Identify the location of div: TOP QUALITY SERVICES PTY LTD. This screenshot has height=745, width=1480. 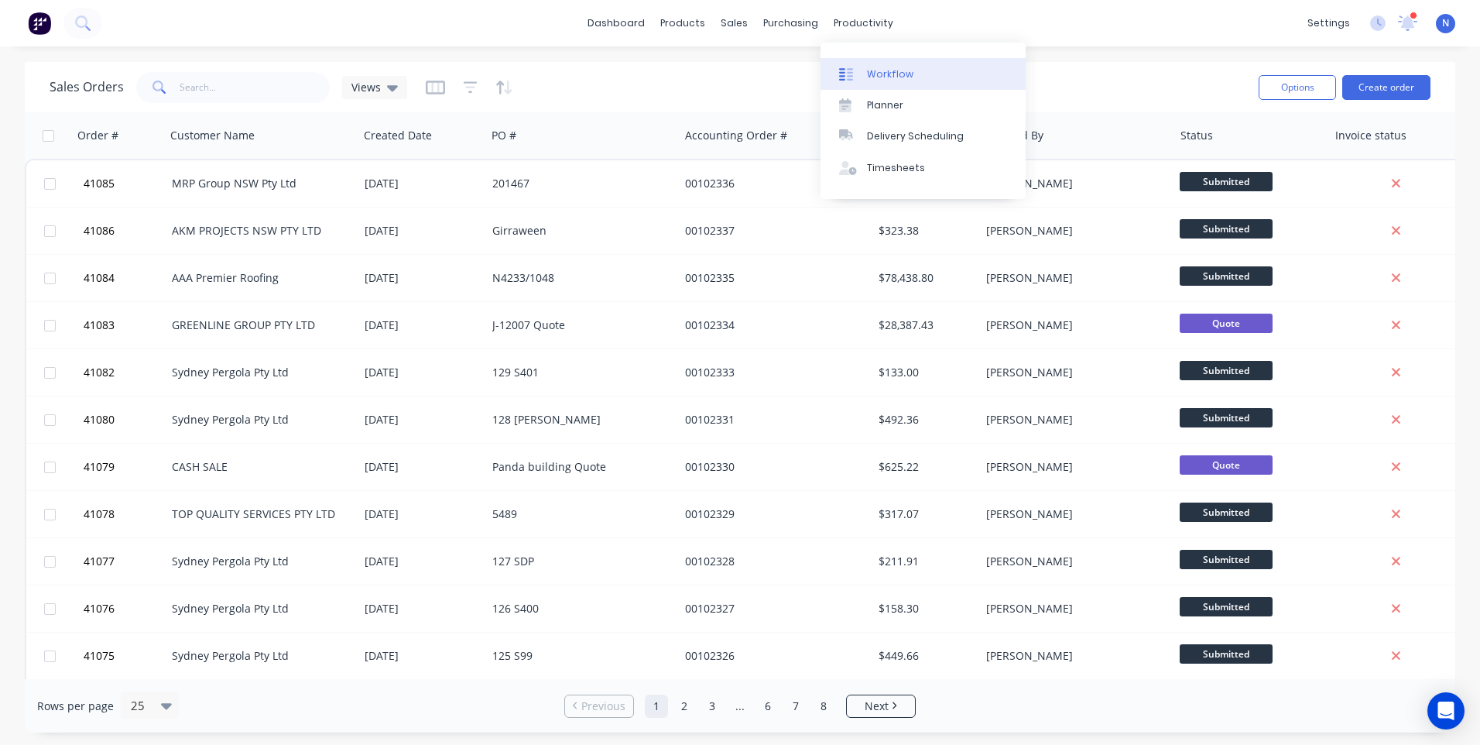
(258, 514).